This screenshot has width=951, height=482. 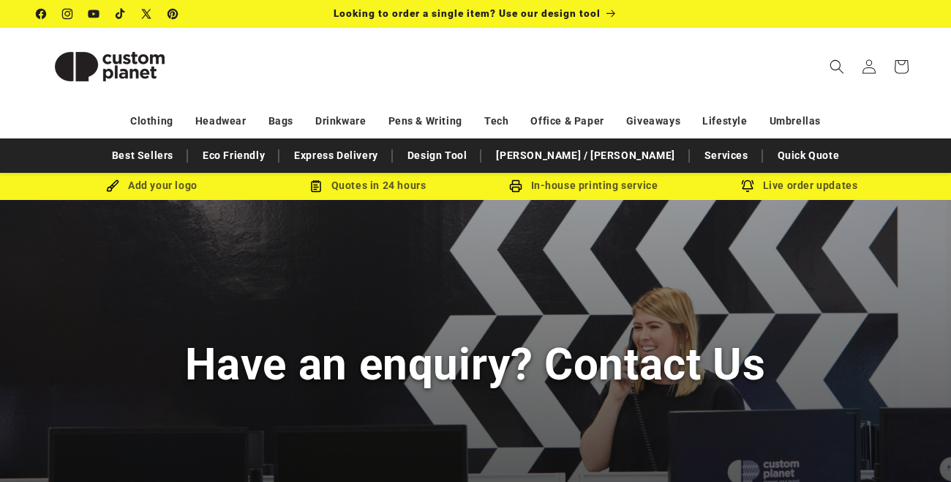 I want to click on a: Custom Planet, so click(x=110, y=66).